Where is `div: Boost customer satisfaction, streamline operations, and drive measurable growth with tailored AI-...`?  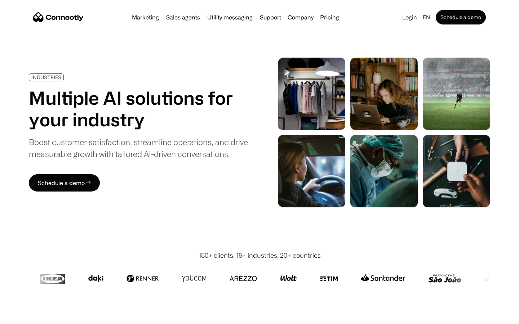
div: Boost customer satisfaction, streamline operations, and drive measurable growth with tailored AI-... is located at coordinates (138, 148).